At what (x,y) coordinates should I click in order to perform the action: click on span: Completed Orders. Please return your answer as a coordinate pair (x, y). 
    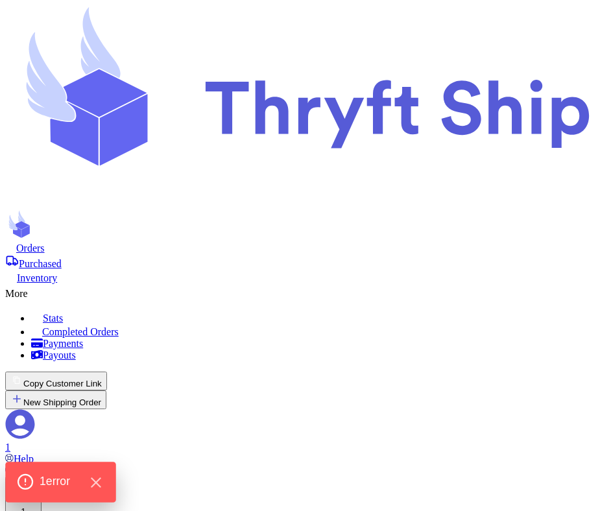
    Looking at the image, I should click on (80, 332).